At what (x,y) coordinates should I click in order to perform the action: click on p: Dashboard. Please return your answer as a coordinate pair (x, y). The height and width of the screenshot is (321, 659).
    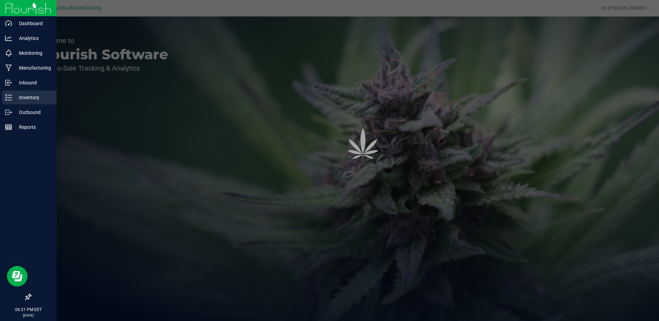
    Looking at the image, I should click on (33, 23).